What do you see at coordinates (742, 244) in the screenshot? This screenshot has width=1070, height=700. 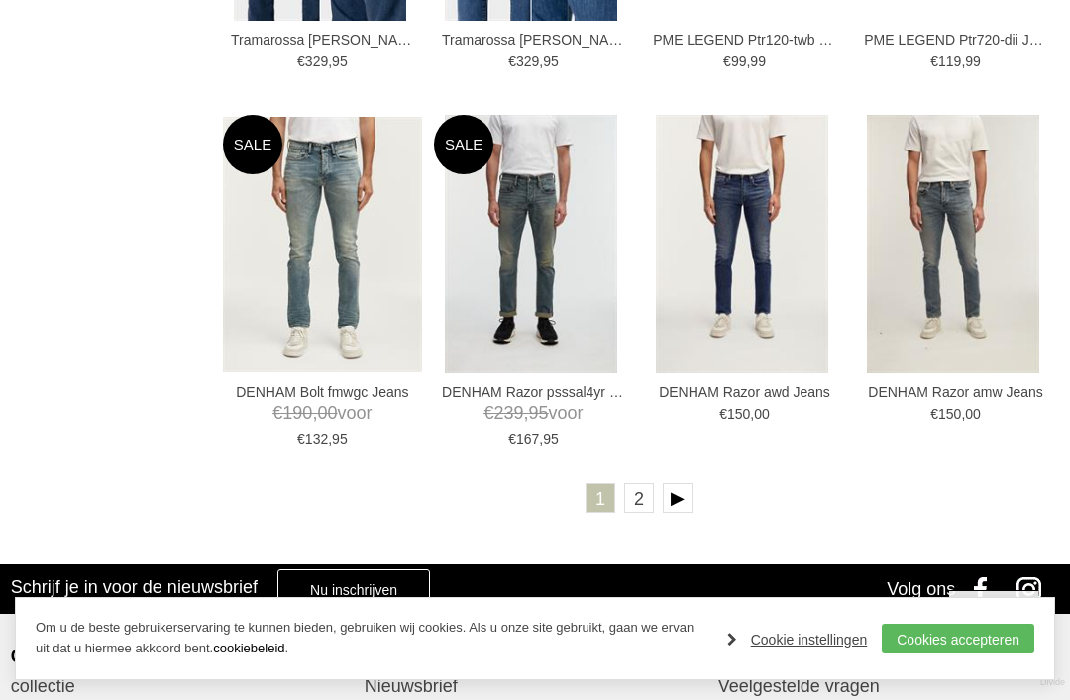 I see `img: DENHAM Razor awd Jeans` at bounding box center [742, 244].